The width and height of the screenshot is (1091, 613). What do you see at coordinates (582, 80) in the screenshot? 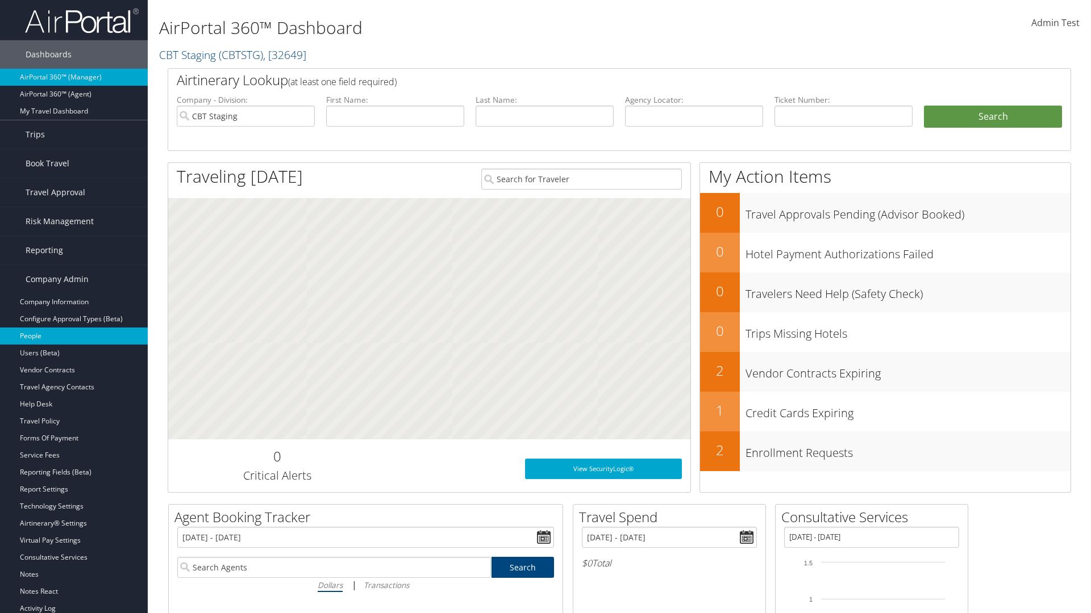
I see `h2: Airtinerary Lookup` at bounding box center [582, 80].